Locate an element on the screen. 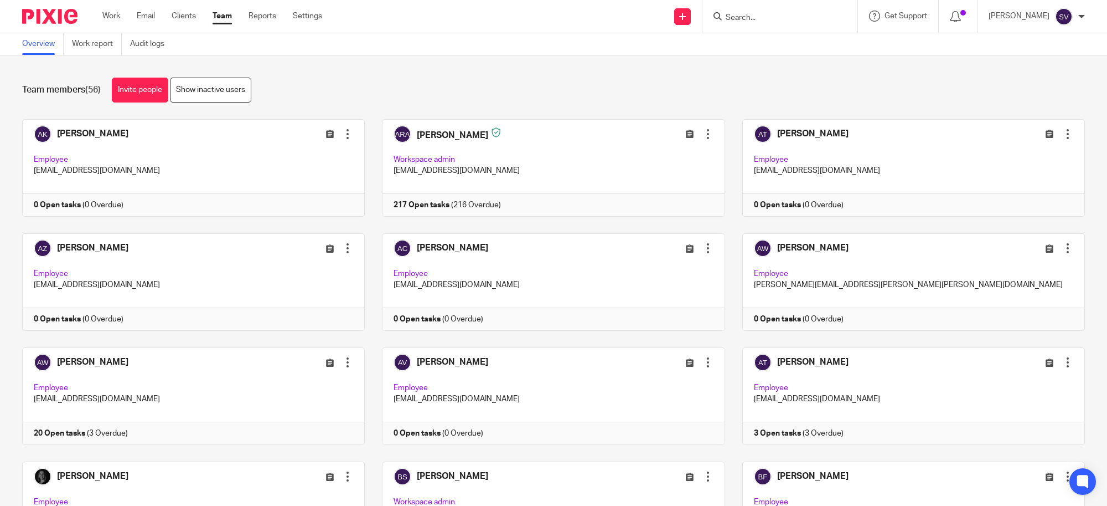 Image resolution: width=1107 pixels, height=506 pixels. h1: Team members is located at coordinates (61, 90).